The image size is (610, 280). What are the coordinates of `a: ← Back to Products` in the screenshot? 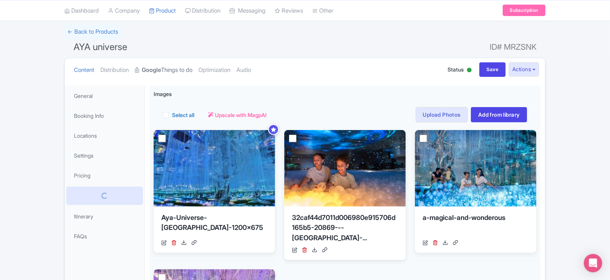 It's located at (93, 32).